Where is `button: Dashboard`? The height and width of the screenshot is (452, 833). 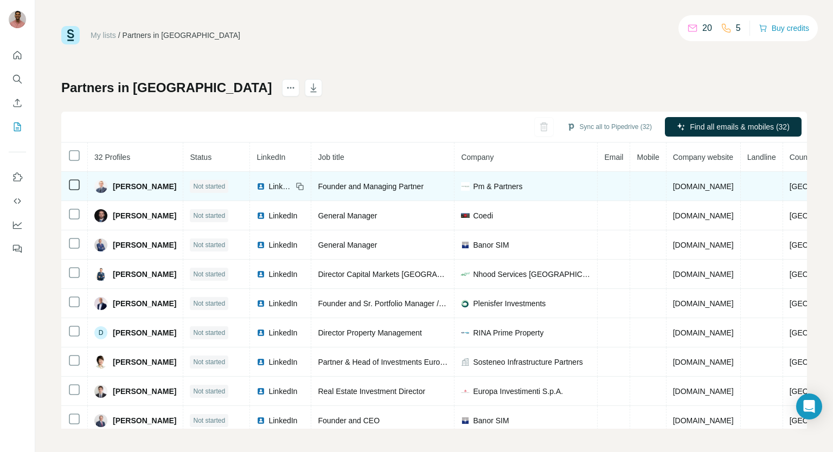
button: Dashboard is located at coordinates (17, 225).